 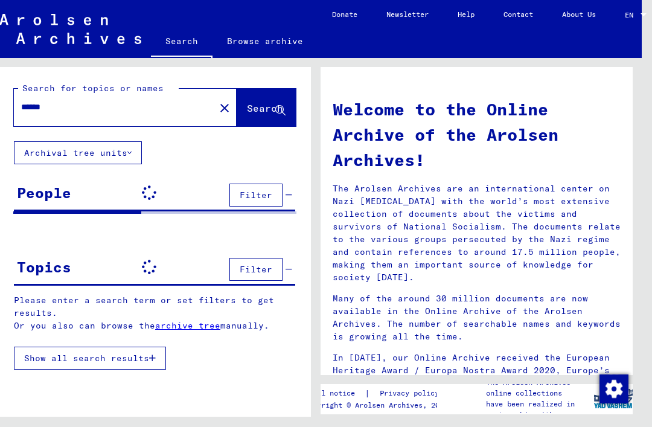 What do you see at coordinates (78, 153) in the screenshot?
I see `button: Archival tree units` at bounding box center [78, 153].